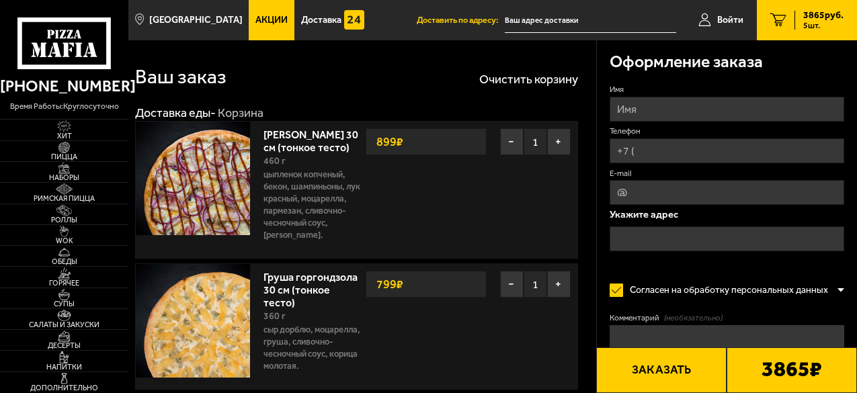 Image resolution: width=857 pixels, height=393 pixels. What do you see at coordinates (727, 109) in the screenshot?
I see `input: Имя` at bounding box center [727, 109].